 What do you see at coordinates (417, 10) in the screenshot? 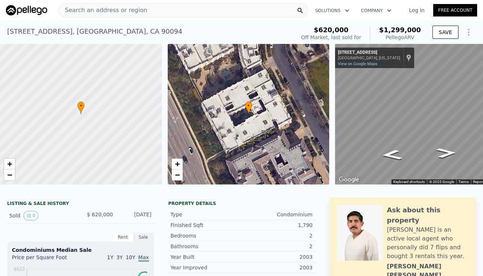
I see `a: Log In` at bounding box center [417, 10].